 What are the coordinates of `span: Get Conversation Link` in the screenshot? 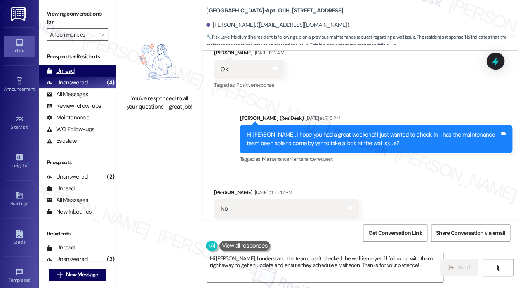 It's located at (395, 232).